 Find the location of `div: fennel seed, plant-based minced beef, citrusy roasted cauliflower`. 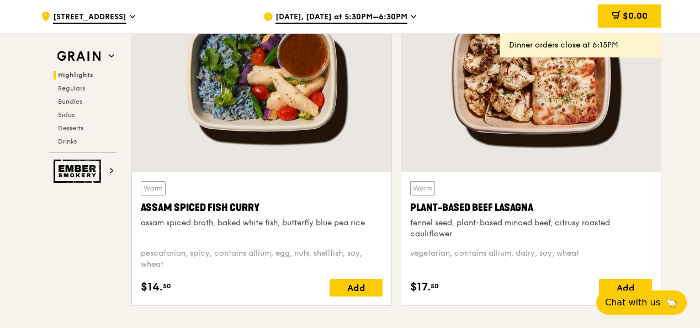

div: fennel seed, plant-based minced beef, citrusy roasted cauliflower is located at coordinates (531, 228).